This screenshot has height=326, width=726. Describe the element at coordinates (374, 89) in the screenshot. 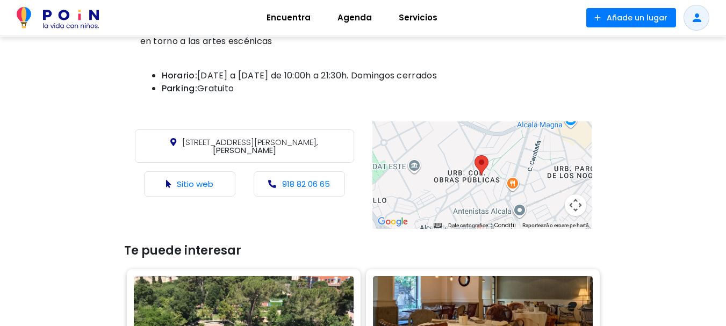

I see `li: Gratuito` at that location.